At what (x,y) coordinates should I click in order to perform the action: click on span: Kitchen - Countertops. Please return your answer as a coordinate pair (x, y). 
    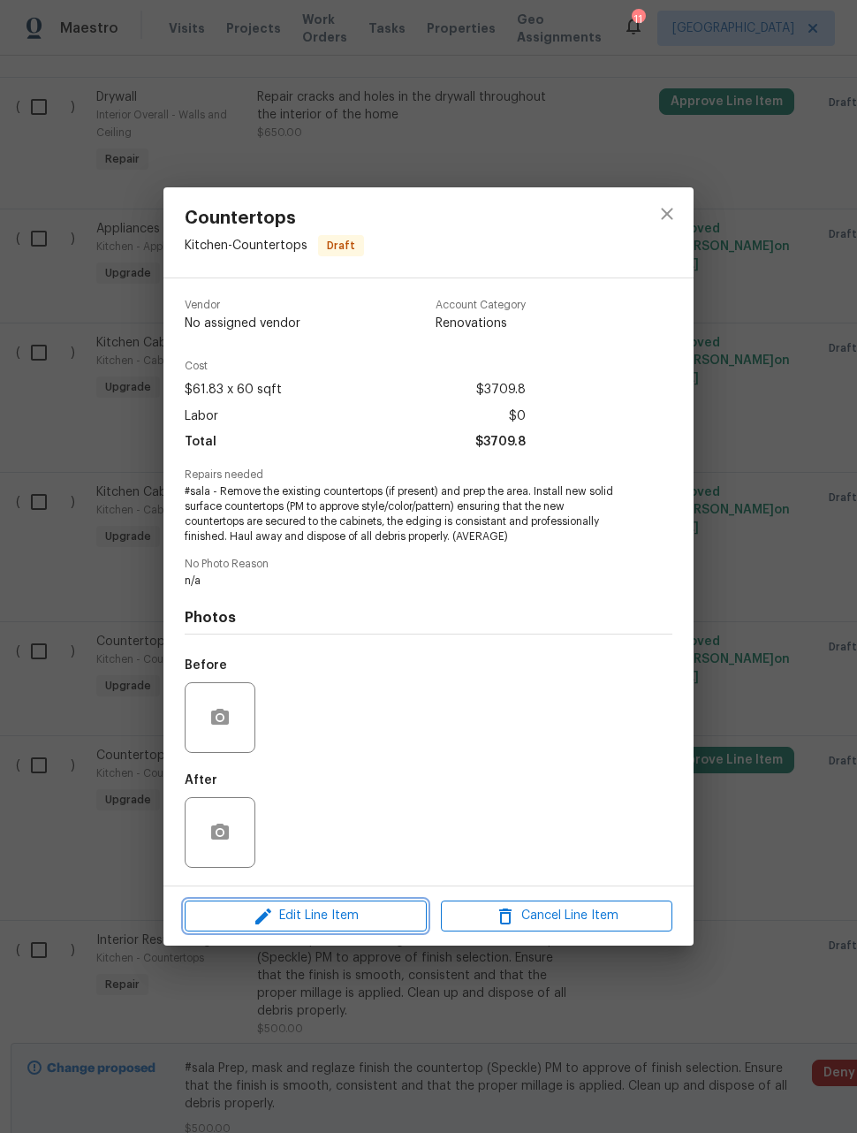
    Looking at the image, I should click on (246, 246).